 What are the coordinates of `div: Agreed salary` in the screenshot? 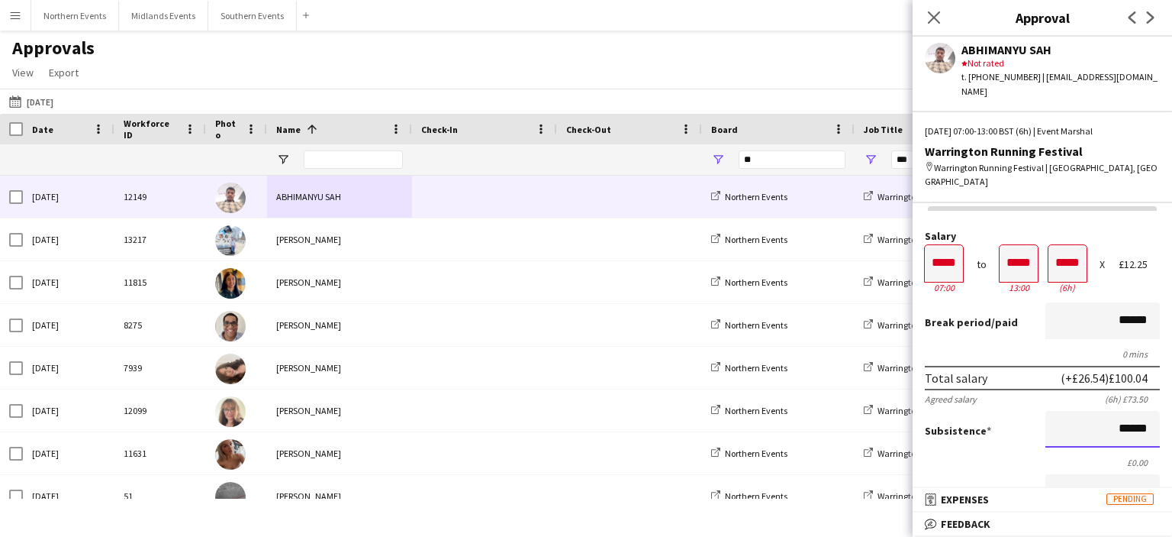 It's located at (951, 398).